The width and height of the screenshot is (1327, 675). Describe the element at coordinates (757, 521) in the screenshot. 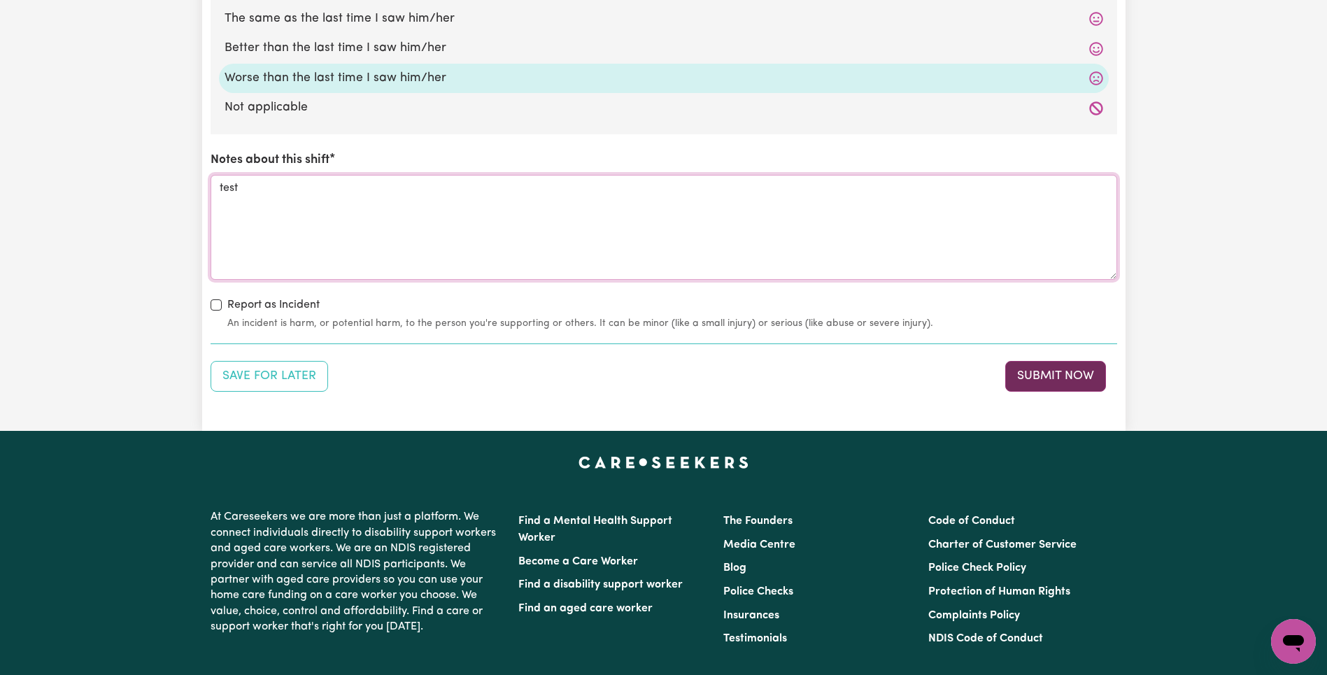

I see `a: The Founders` at that location.